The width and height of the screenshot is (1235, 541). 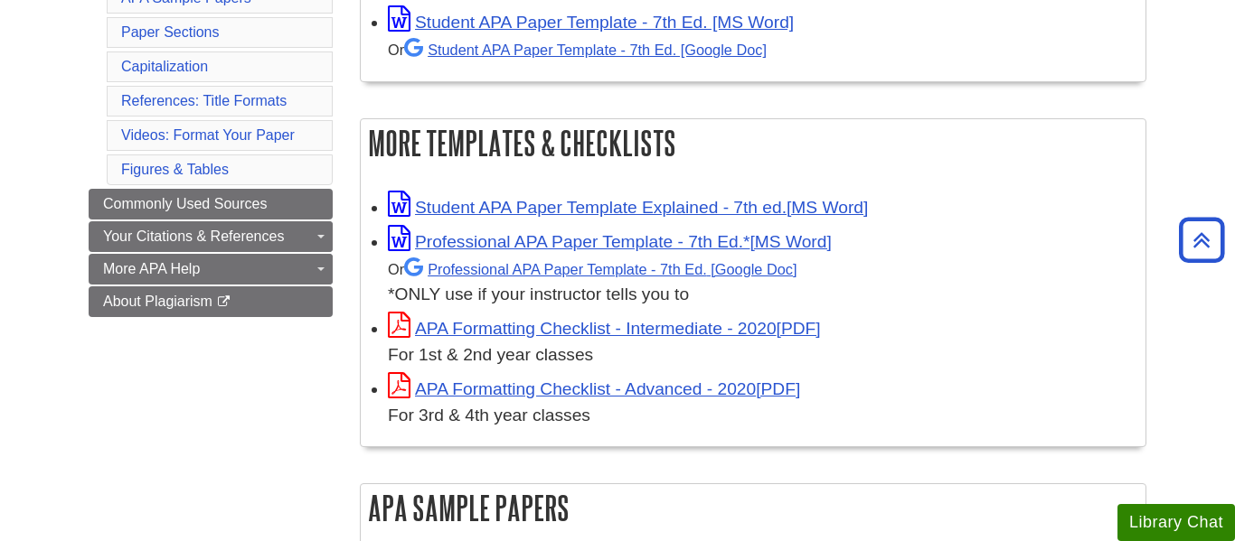 I want to click on a: Capitalization, so click(x=164, y=66).